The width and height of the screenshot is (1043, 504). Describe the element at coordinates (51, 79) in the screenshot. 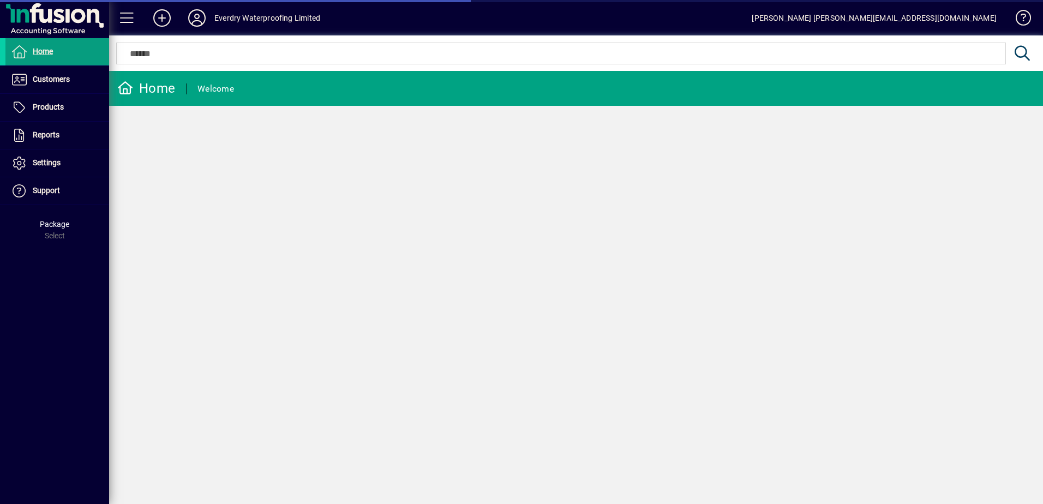

I see `span: Customers` at that location.